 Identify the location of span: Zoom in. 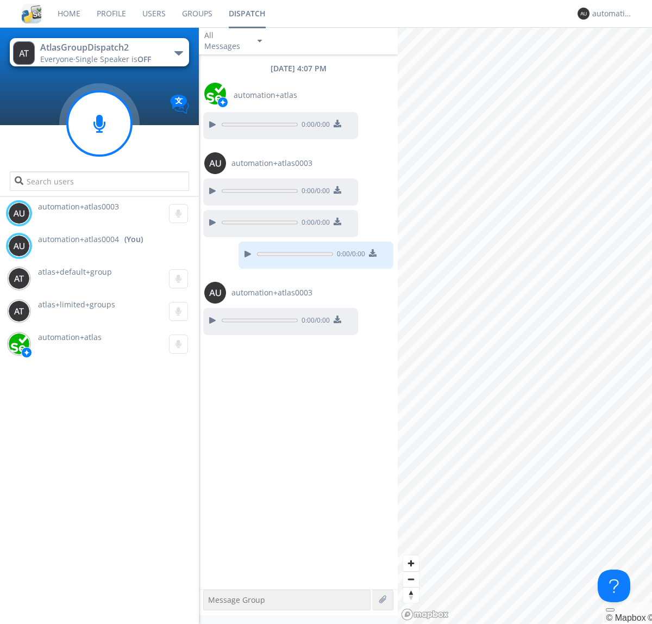
(411, 563).